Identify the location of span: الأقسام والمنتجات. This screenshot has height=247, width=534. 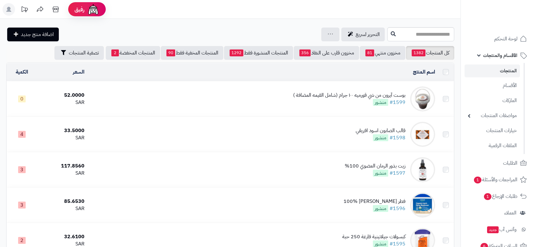
(500, 55).